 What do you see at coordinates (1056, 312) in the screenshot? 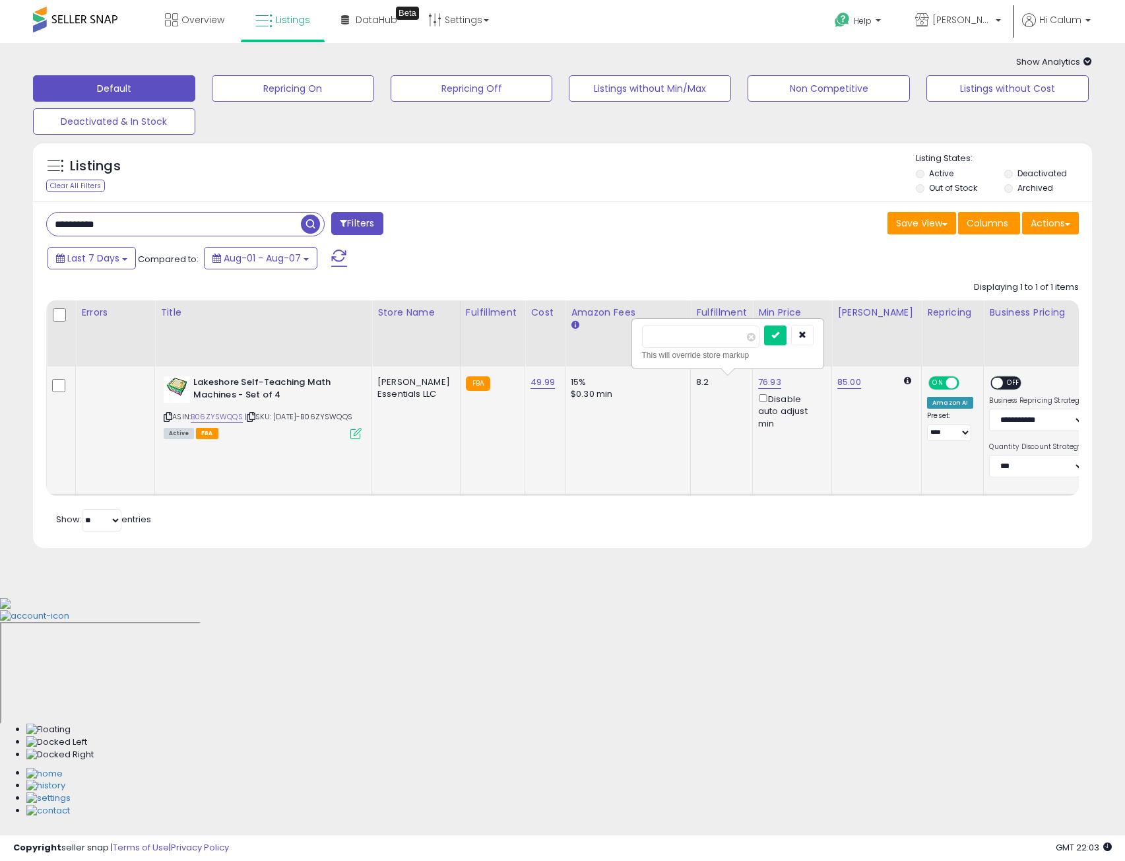
I see `div: Business Pricing` at bounding box center [1056, 312].